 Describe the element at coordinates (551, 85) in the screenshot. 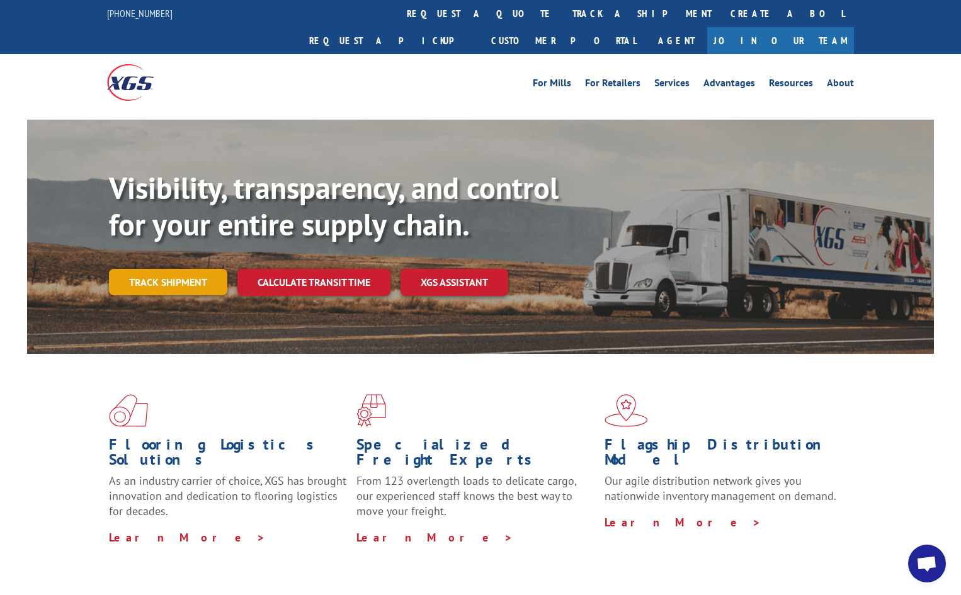

I see `a: For Mills` at that location.